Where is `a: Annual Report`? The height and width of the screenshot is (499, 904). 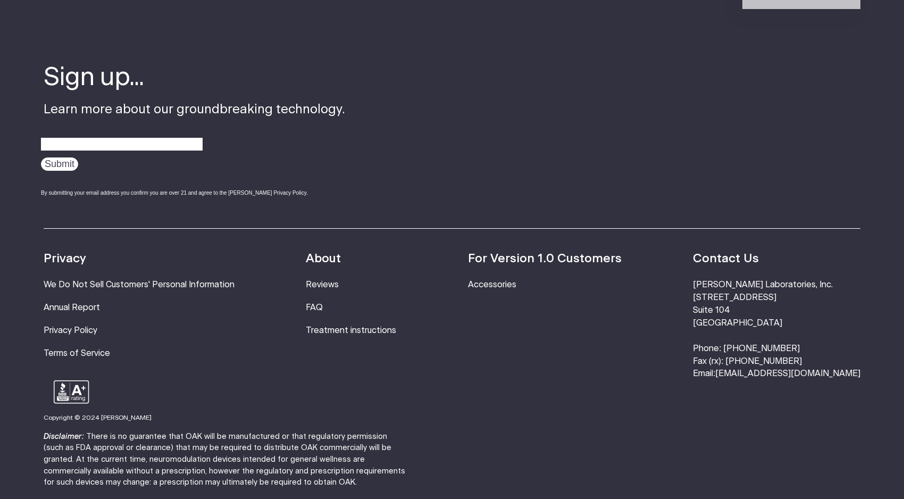 a: Annual Report is located at coordinates (72, 307).